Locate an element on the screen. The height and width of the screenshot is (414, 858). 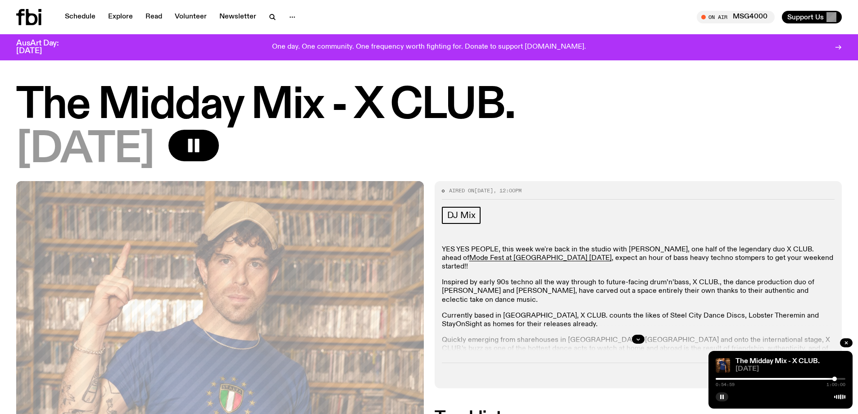
a: Read is located at coordinates (154, 17).